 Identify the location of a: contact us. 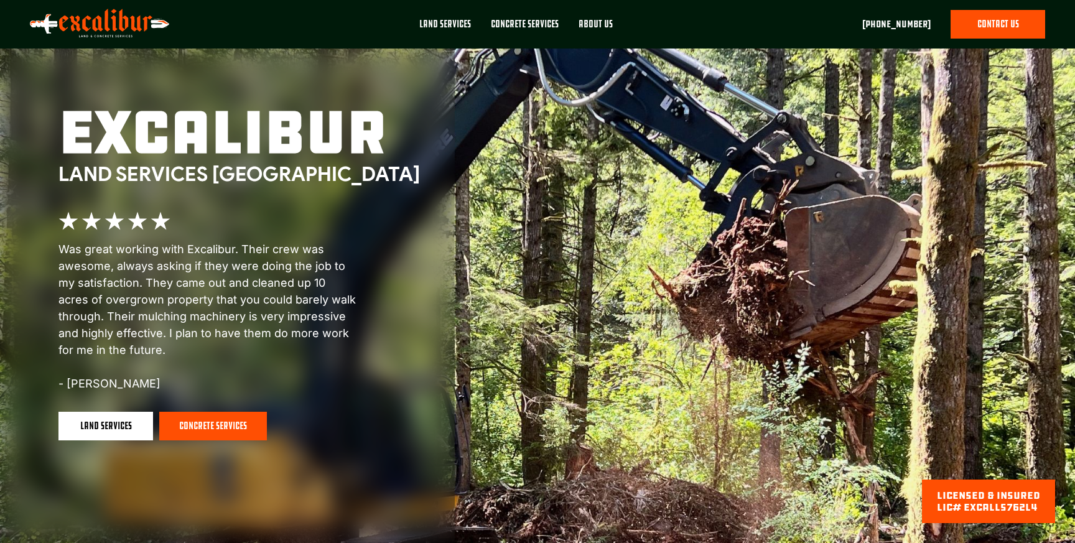
(998, 24).